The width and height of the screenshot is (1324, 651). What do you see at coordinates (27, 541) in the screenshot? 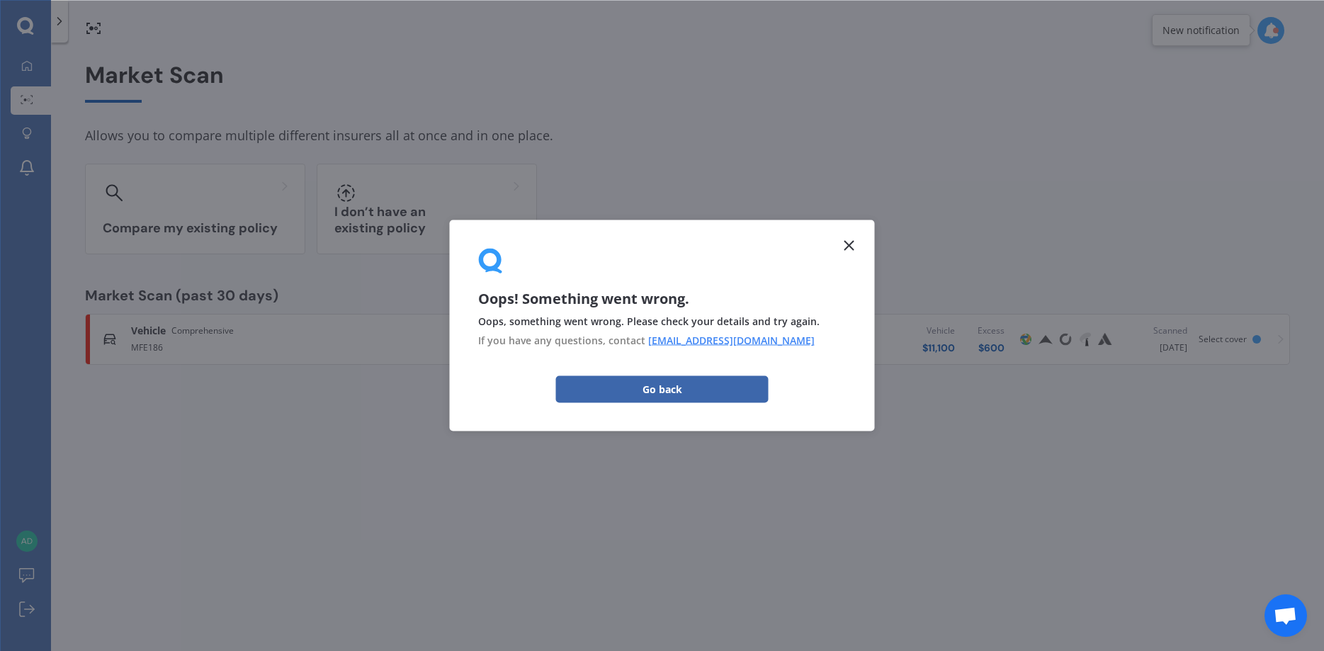
I see `img: cfb13f7925e454ef79257c3981673787` at bounding box center [27, 541].